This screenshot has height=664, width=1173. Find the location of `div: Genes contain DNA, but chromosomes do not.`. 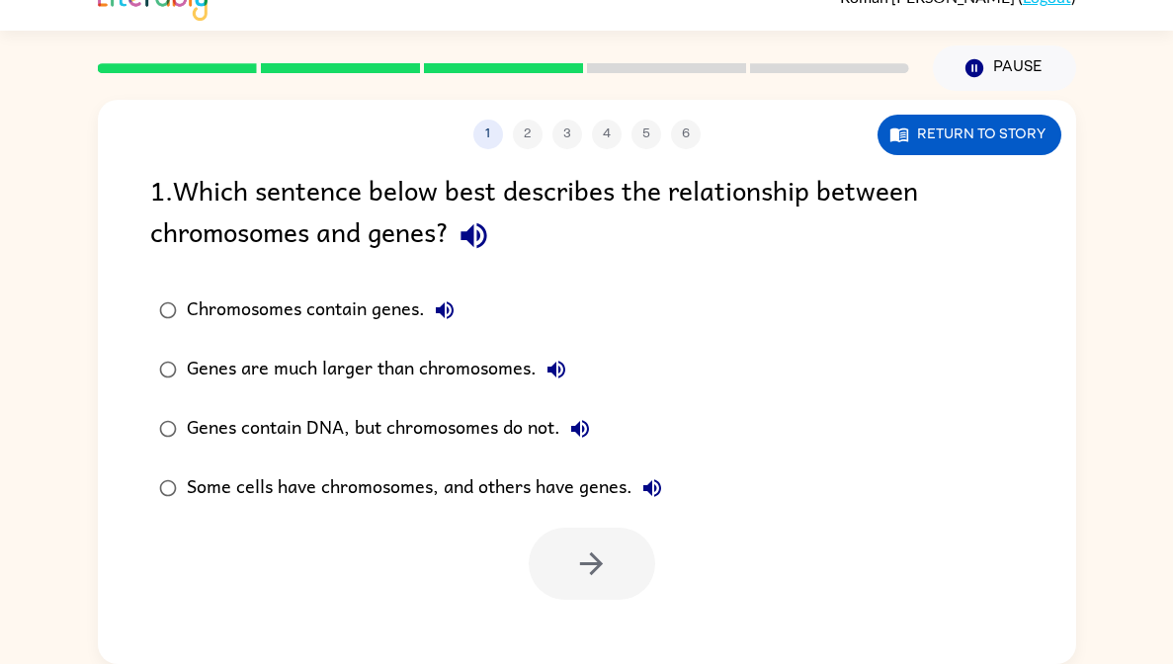

div: Genes contain DNA, but chromosomes do not. is located at coordinates (393, 429).